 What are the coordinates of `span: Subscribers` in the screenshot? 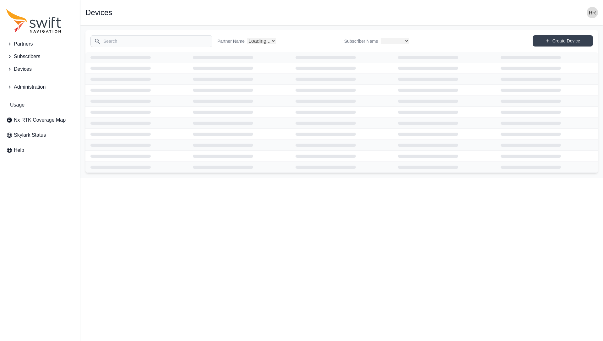 It's located at (27, 57).